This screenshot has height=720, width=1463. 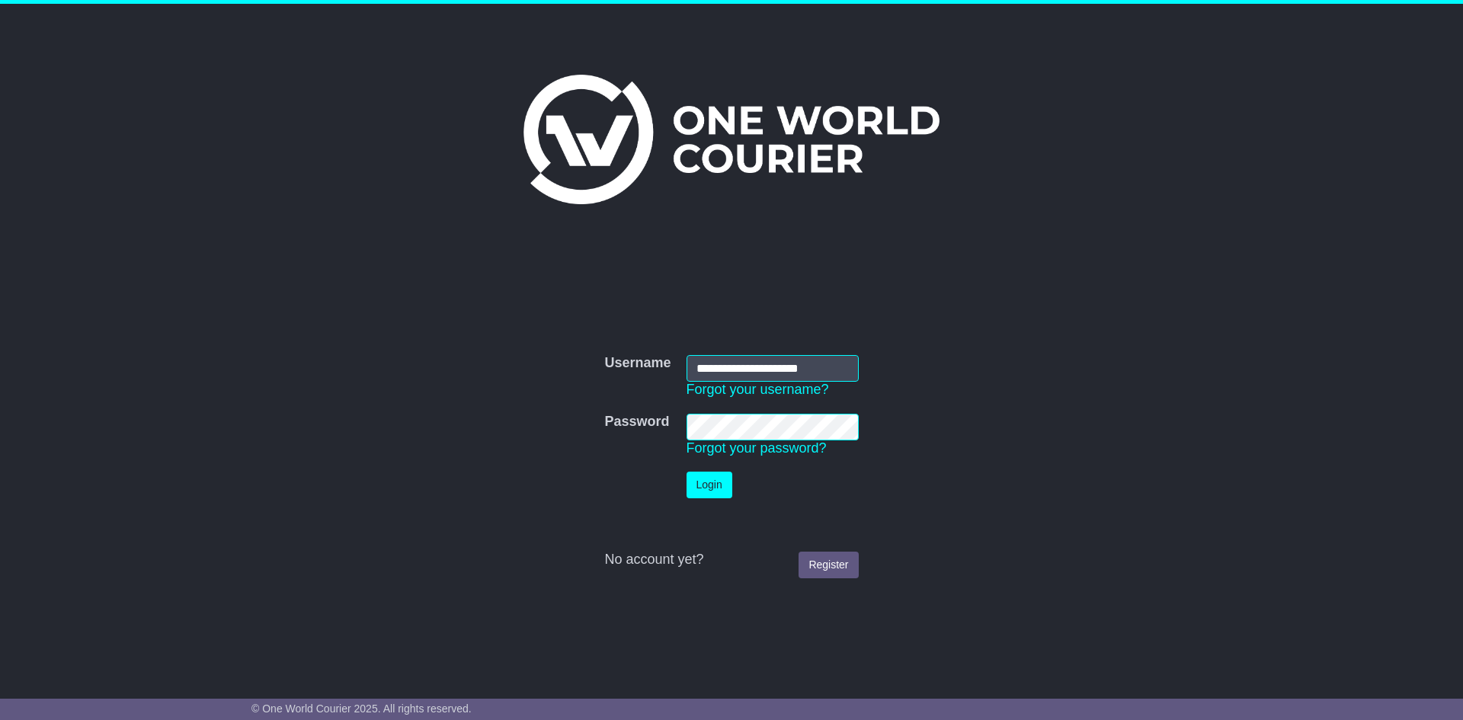 I want to click on a: Forgot your password?, so click(x=757, y=448).